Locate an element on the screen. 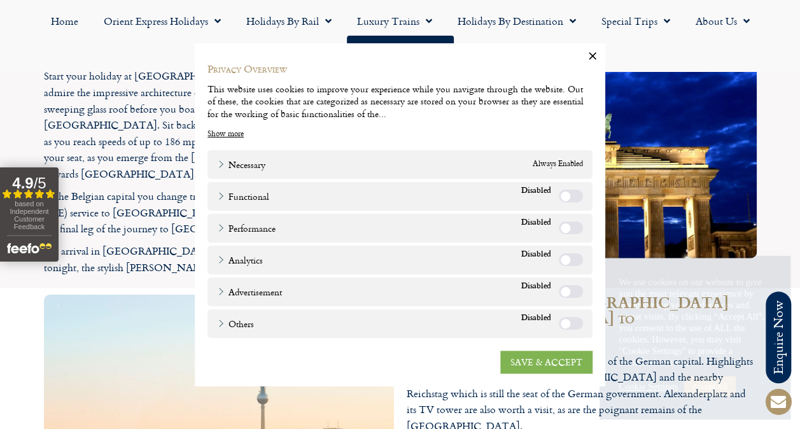  div: This website uses cookies to improve your experience while you navigate through the website. Out ... is located at coordinates (400, 101).